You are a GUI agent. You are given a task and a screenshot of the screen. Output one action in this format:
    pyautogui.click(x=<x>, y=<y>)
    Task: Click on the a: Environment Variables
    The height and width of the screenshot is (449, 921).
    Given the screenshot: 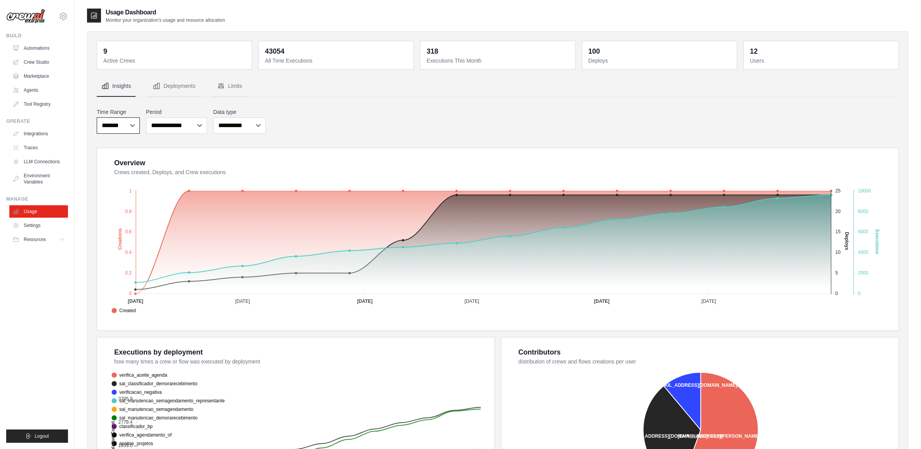 What is the action you would take?
    pyautogui.click(x=38, y=179)
    